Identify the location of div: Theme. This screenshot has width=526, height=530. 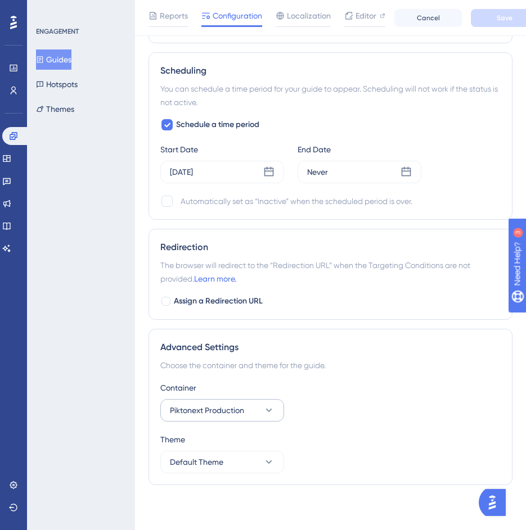
(330, 440).